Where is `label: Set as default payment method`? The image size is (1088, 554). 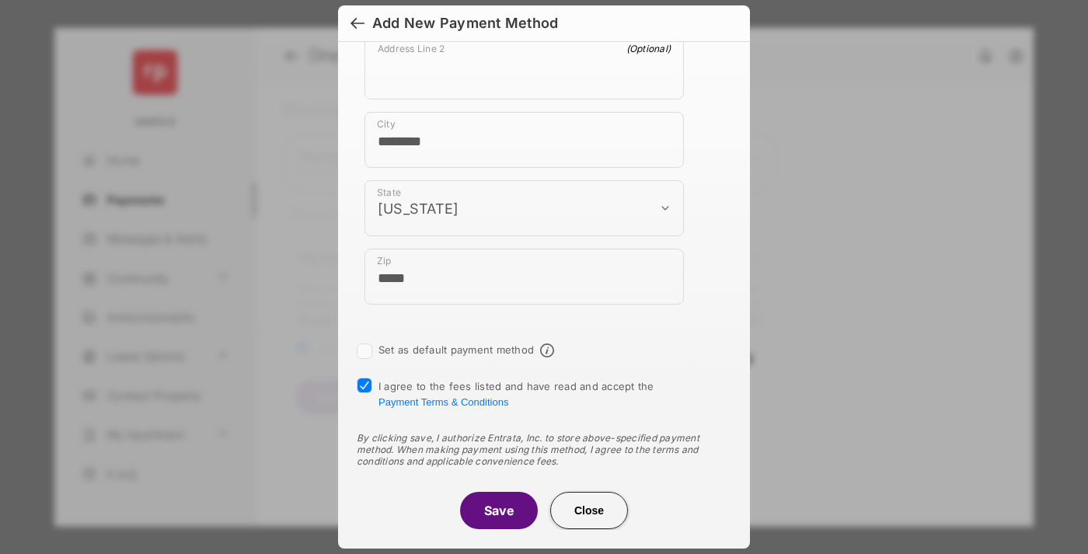 label: Set as default payment method is located at coordinates (456, 350).